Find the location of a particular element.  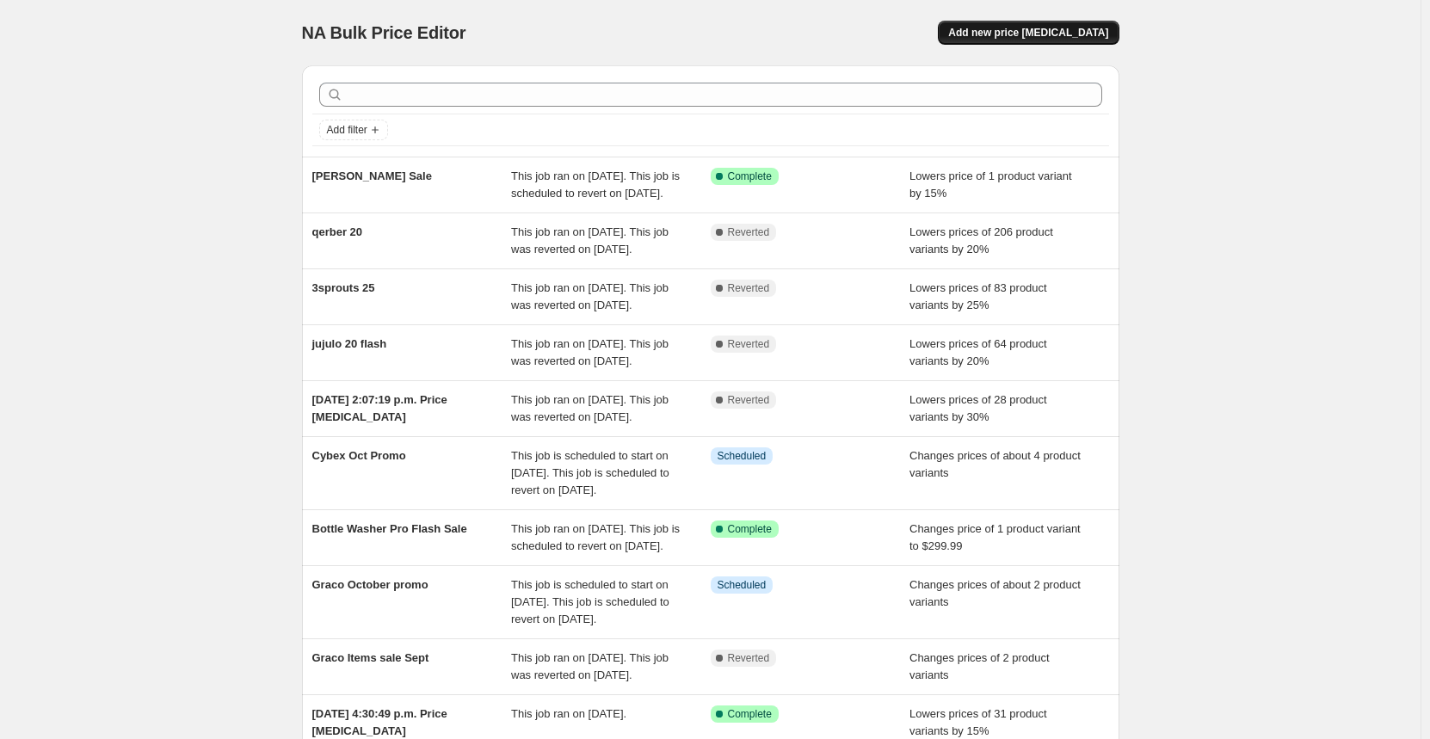

span: Add filter is located at coordinates (347, 130).